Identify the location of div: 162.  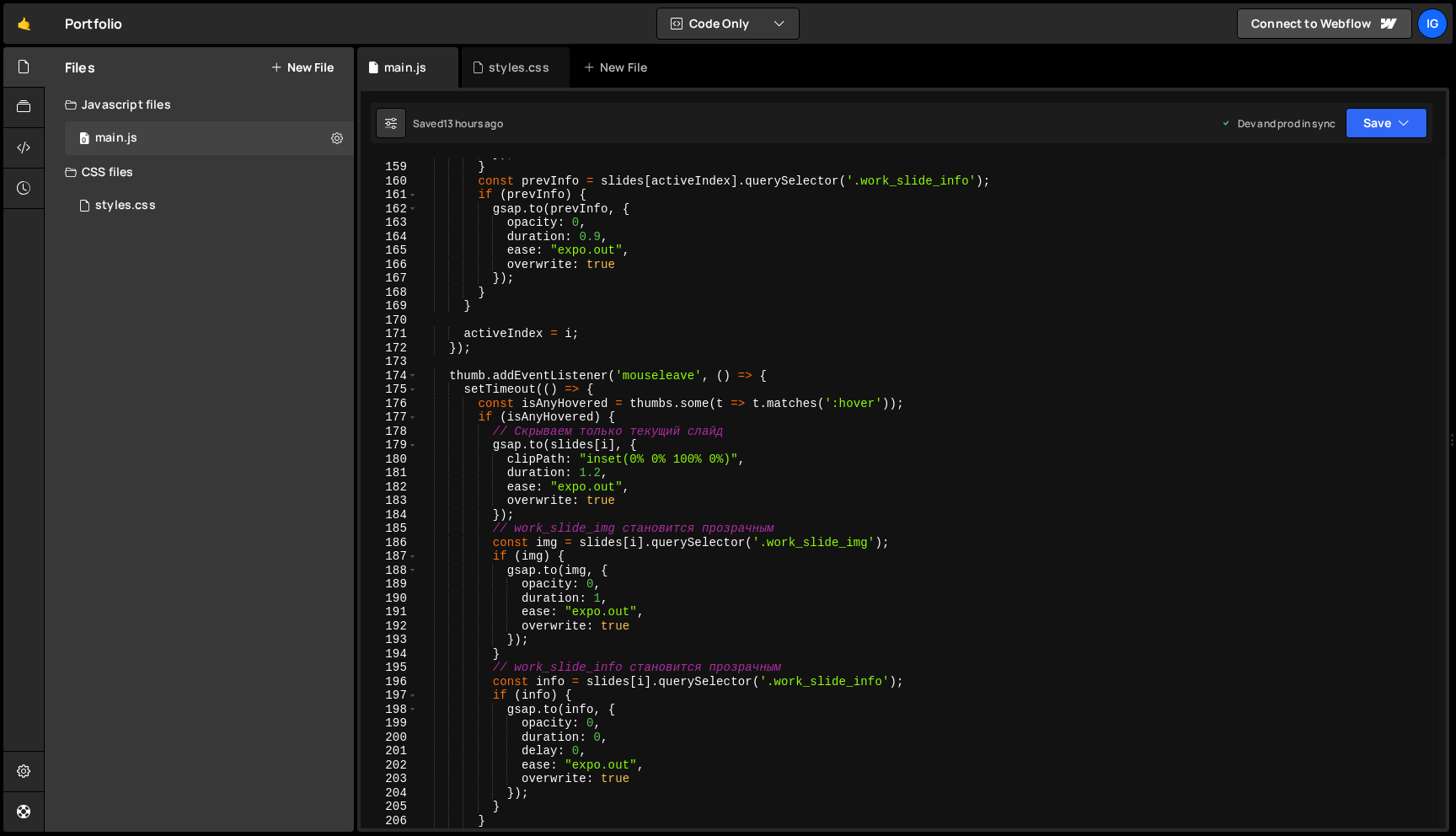
(389, 209).